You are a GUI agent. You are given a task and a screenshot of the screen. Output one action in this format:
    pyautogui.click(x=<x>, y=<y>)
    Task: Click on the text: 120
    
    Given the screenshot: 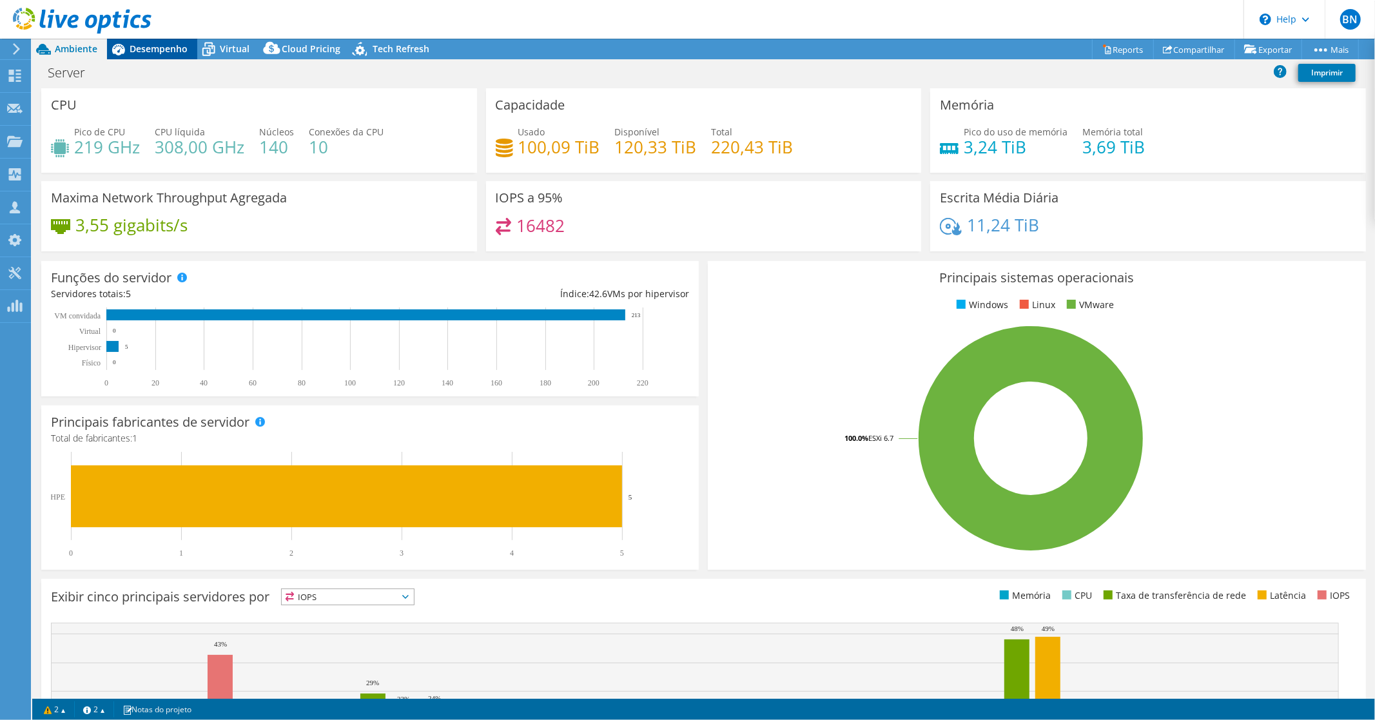 What is the action you would take?
    pyautogui.click(x=399, y=383)
    